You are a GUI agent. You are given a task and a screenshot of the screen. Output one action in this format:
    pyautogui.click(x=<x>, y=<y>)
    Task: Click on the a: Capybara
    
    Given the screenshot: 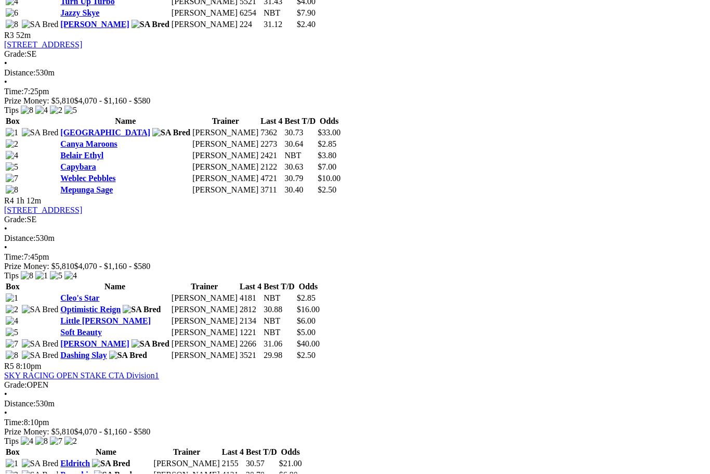 What is the action you would take?
    pyautogui.click(x=78, y=167)
    